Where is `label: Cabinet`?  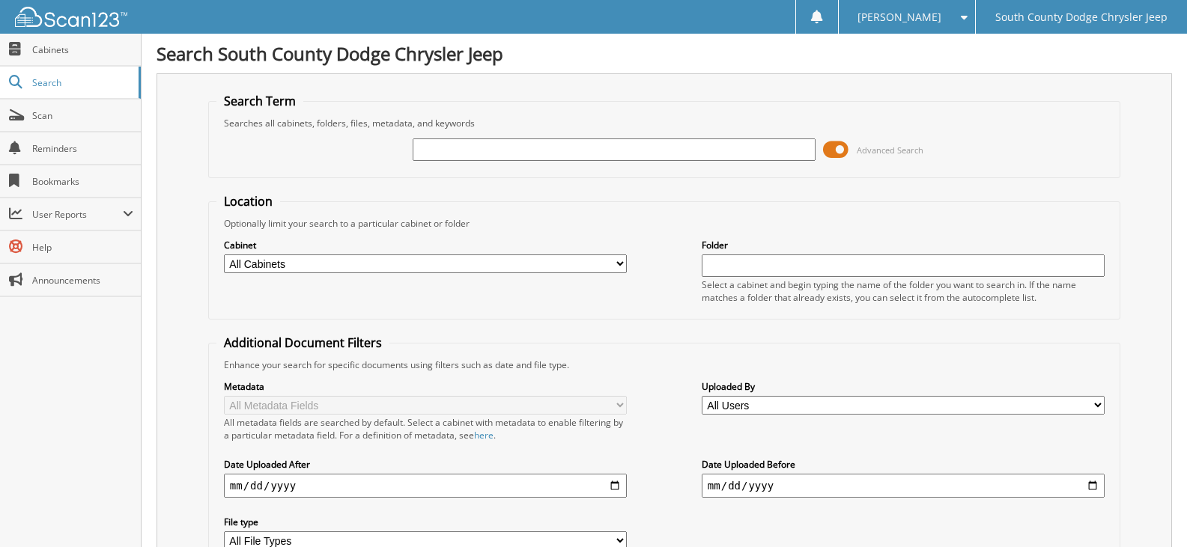
label: Cabinet is located at coordinates (425, 245).